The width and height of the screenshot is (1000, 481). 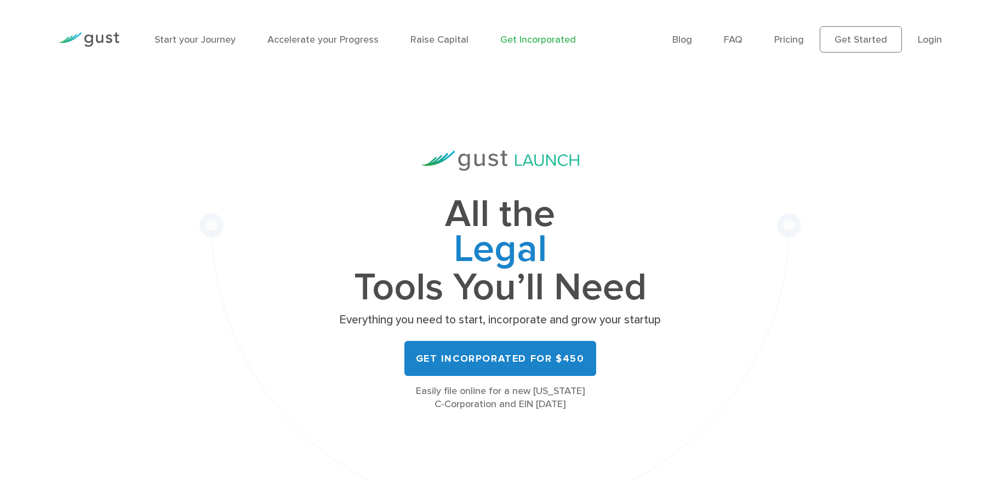 I want to click on a: Login, so click(x=930, y=39).